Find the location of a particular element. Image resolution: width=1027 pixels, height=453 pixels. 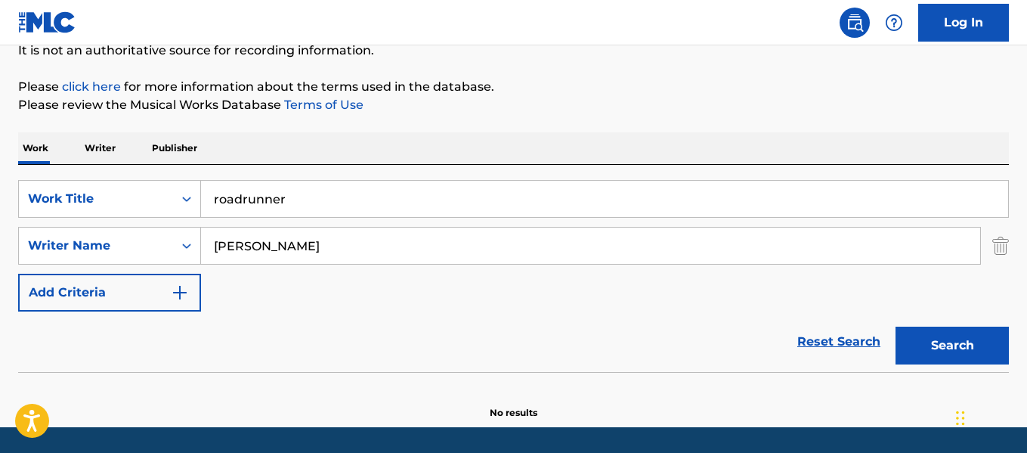

div: Chat Widget is located at coordinates (989, 416).